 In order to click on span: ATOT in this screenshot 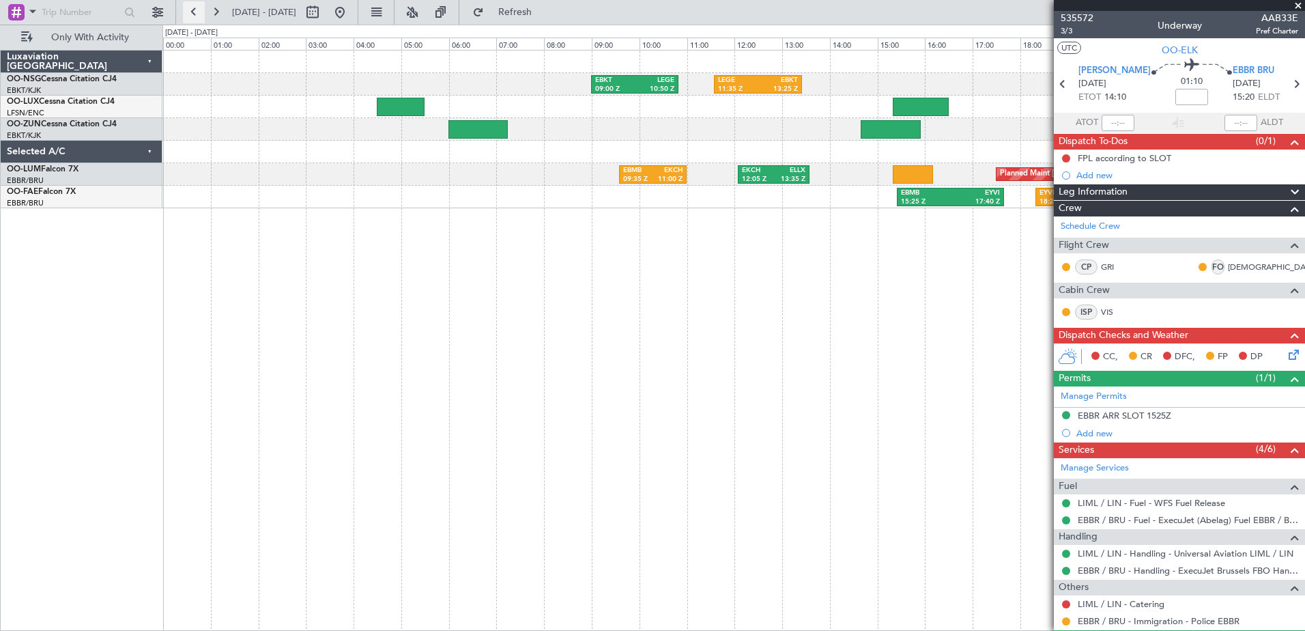, I will do `click(1086, 123)`.